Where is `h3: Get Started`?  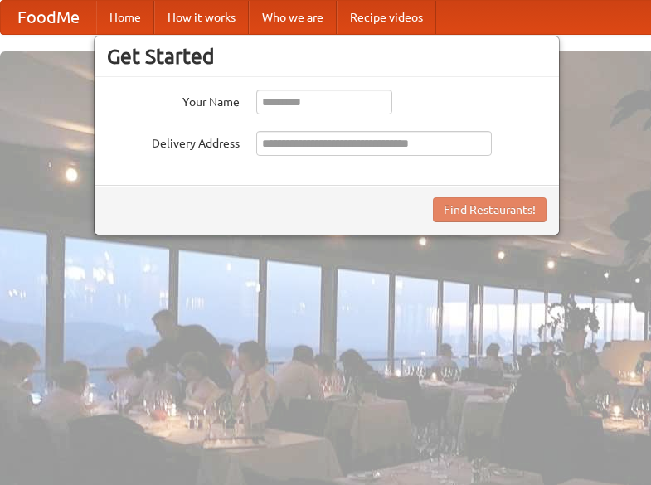 h3: Get Started is located at coordinates (327, 56).